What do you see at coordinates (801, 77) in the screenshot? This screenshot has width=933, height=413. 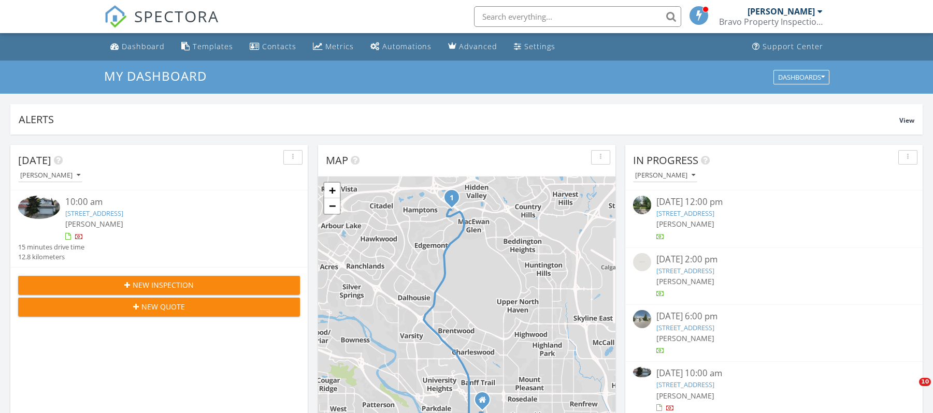 I see `button: Dashboards` at bounding box center [801, 77].